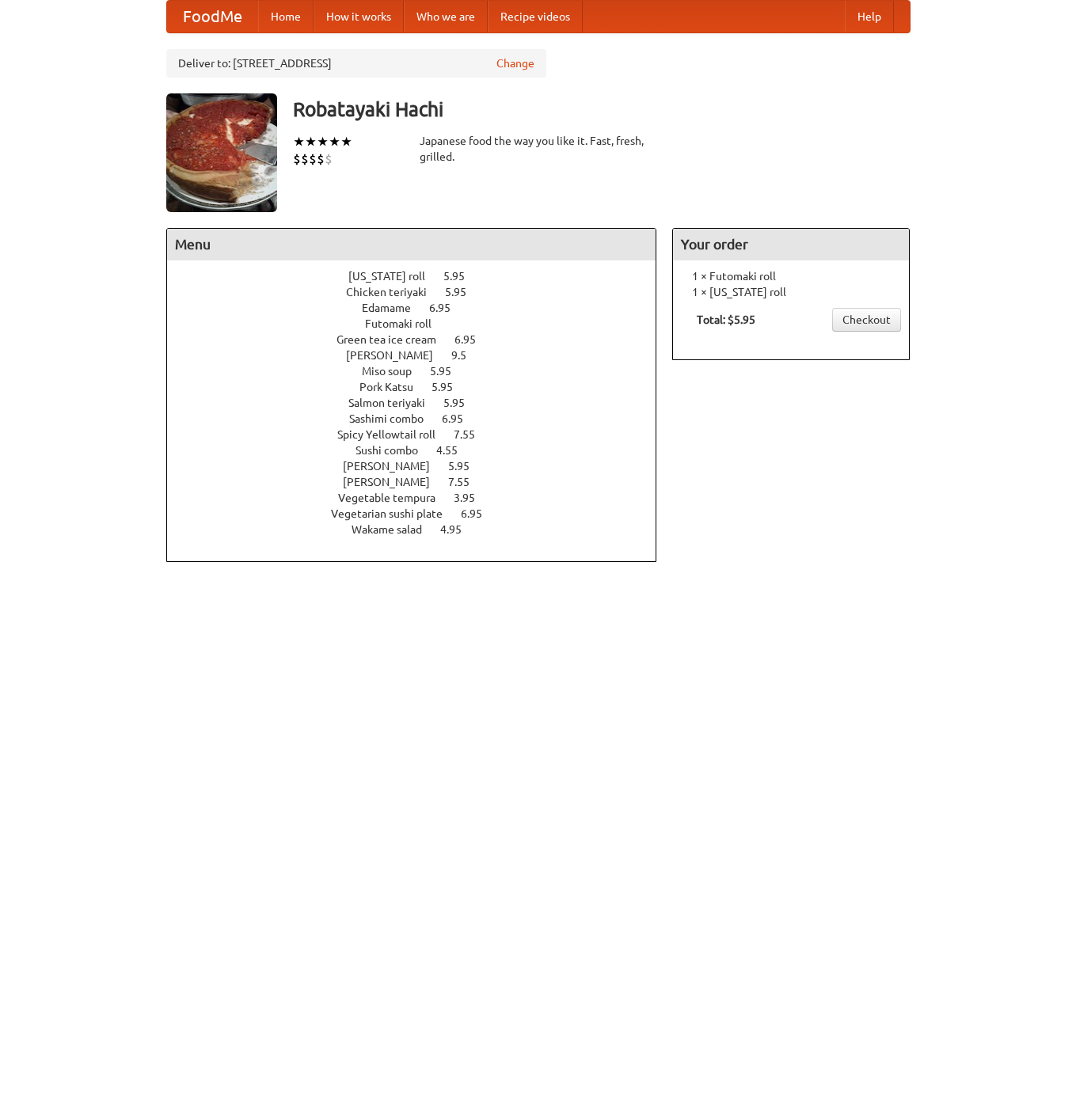 The width and height of the screenshot is (1076, 1120). Describe the element at coordinates (869, 17) in the screenshot. I see `a: Help` at that location.